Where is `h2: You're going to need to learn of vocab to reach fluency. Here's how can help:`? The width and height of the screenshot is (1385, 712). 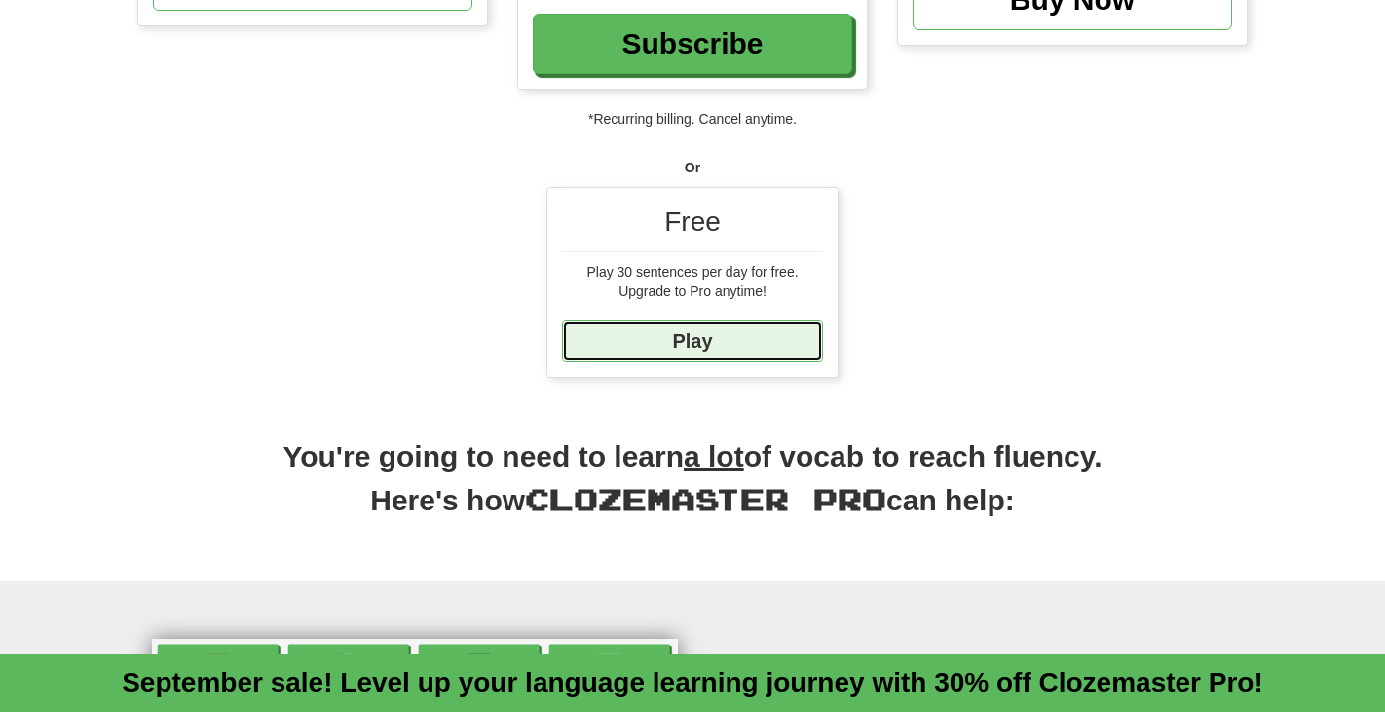
h2: You're going to need to learn of vocab to reach fluency. Here's how can help: is located at coordinates (692, 489).